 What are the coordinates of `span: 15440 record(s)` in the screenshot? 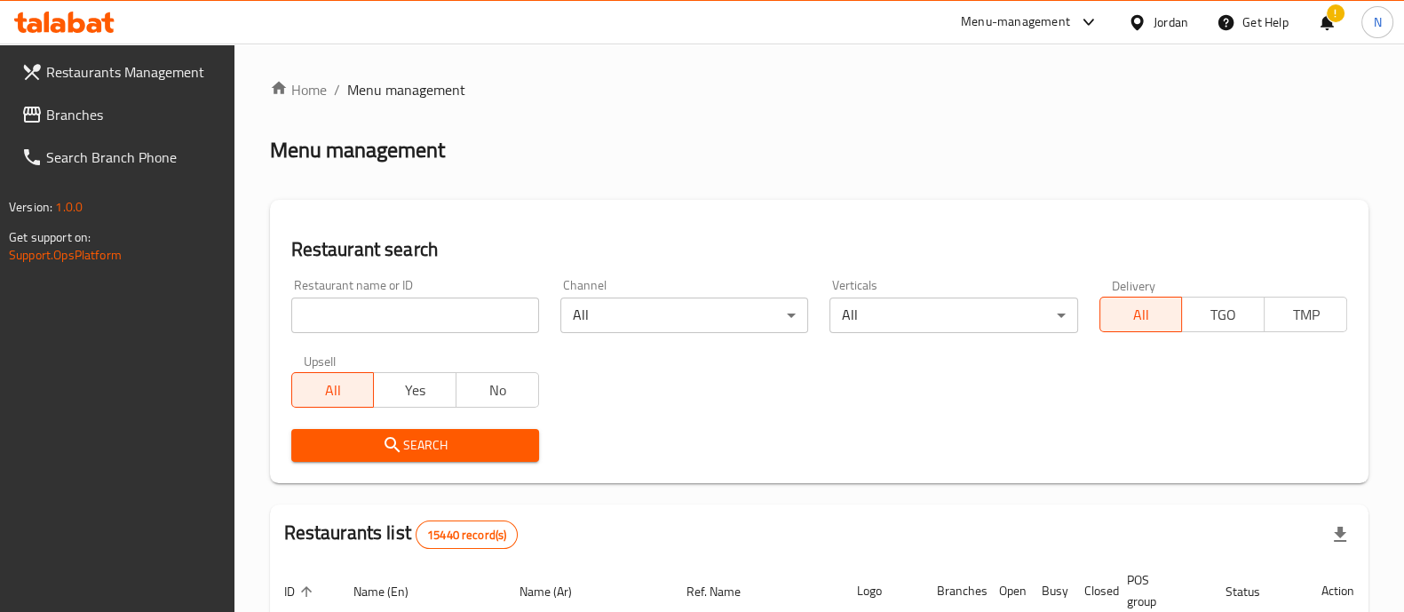 It's located at (466, 535).